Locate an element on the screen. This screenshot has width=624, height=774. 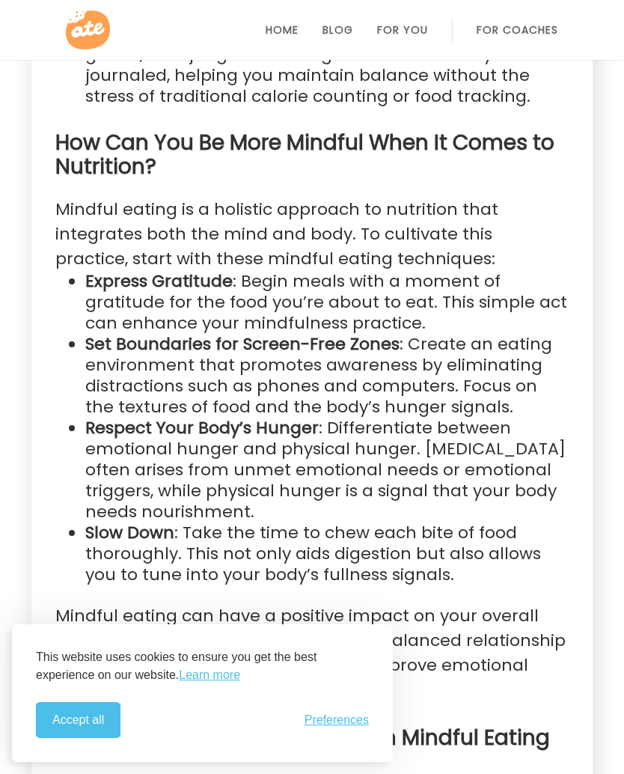
li: : AteMate provides gentle, non-judgmental insights into the foods you’ve journaled, helping you m... is located at coordinates (327, 65).